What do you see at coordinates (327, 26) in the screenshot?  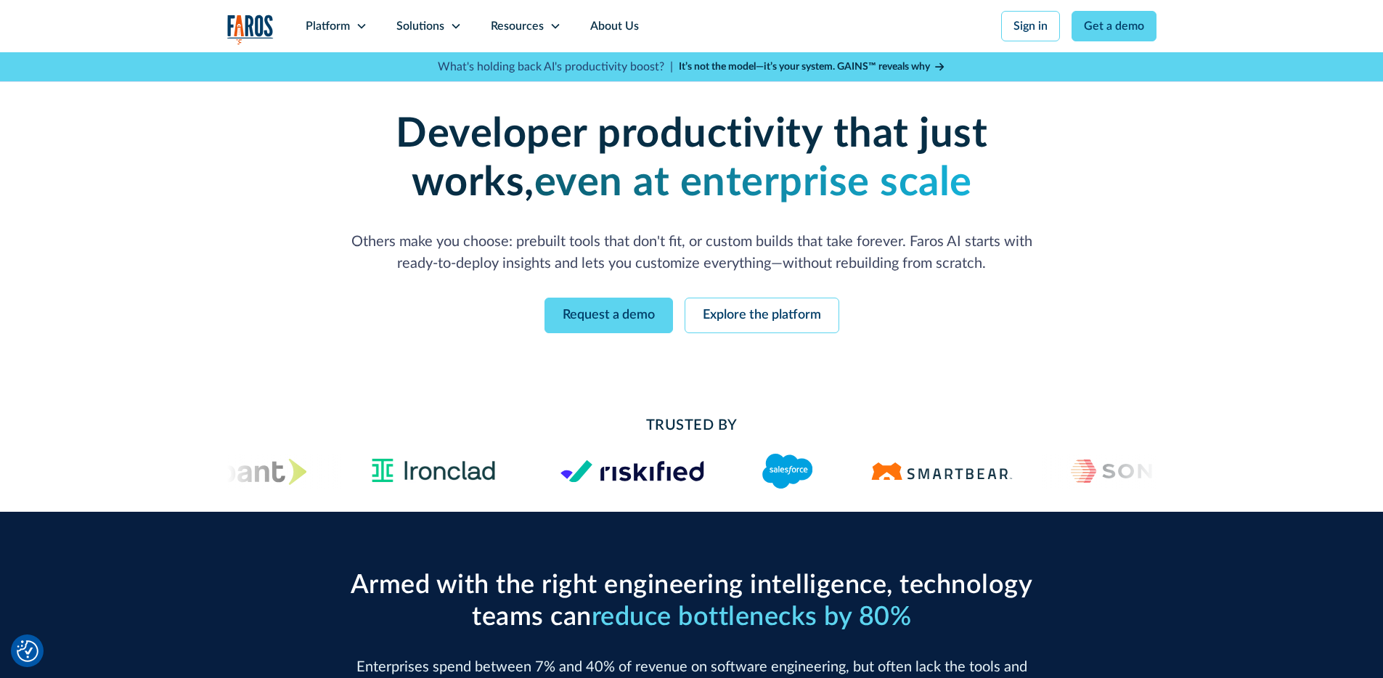 I see `div: Platform` at bounding box center [327, 26].